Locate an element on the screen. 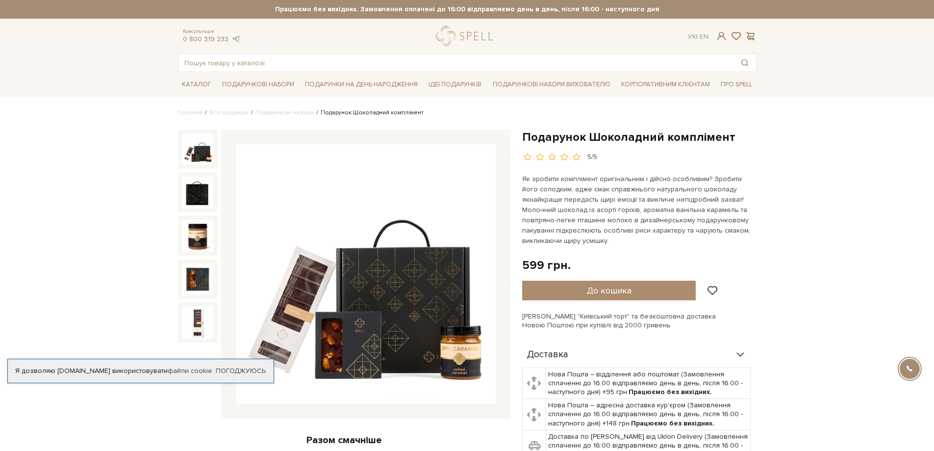  input: Пошук товару у каталозі is located at coordinates (456, 63).